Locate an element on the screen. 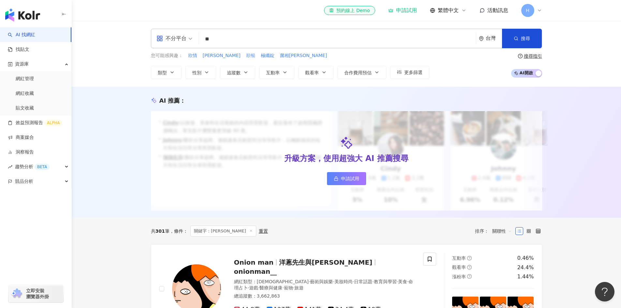  span: 趨勢分析 is located at coordinates (32, 167).